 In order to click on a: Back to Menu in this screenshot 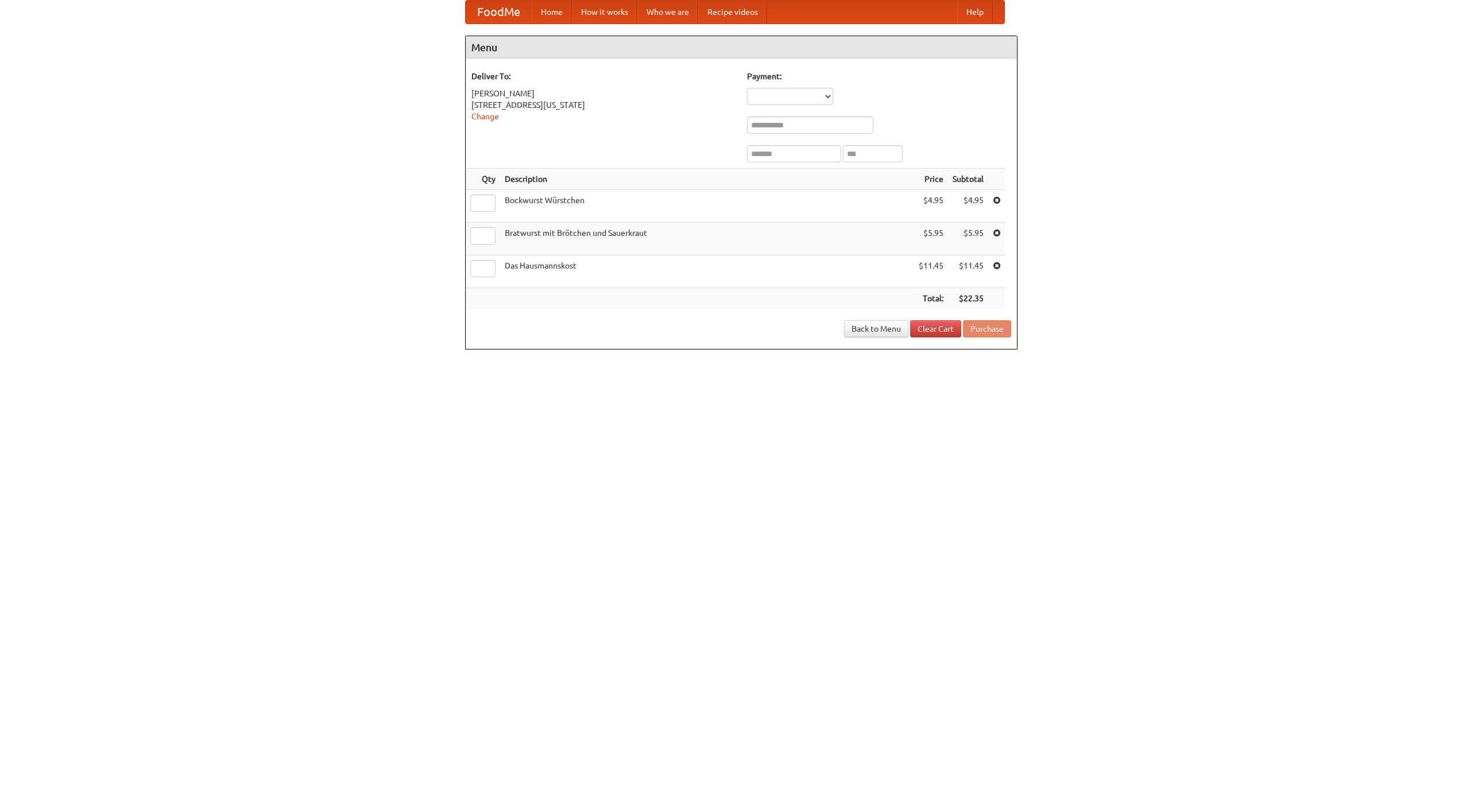, I will do `click(876, 329)`.